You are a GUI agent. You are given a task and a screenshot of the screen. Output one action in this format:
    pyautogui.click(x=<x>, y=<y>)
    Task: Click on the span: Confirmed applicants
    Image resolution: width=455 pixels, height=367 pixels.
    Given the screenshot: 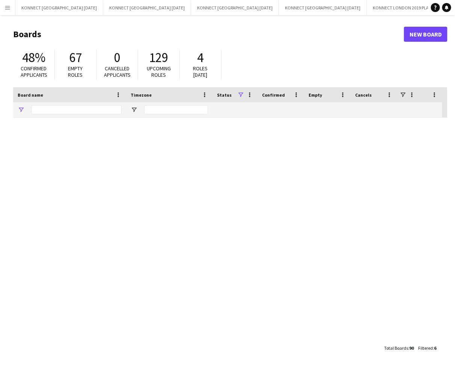 What is the action you would take?
    pyautogui.click(x=34, y=71)
    